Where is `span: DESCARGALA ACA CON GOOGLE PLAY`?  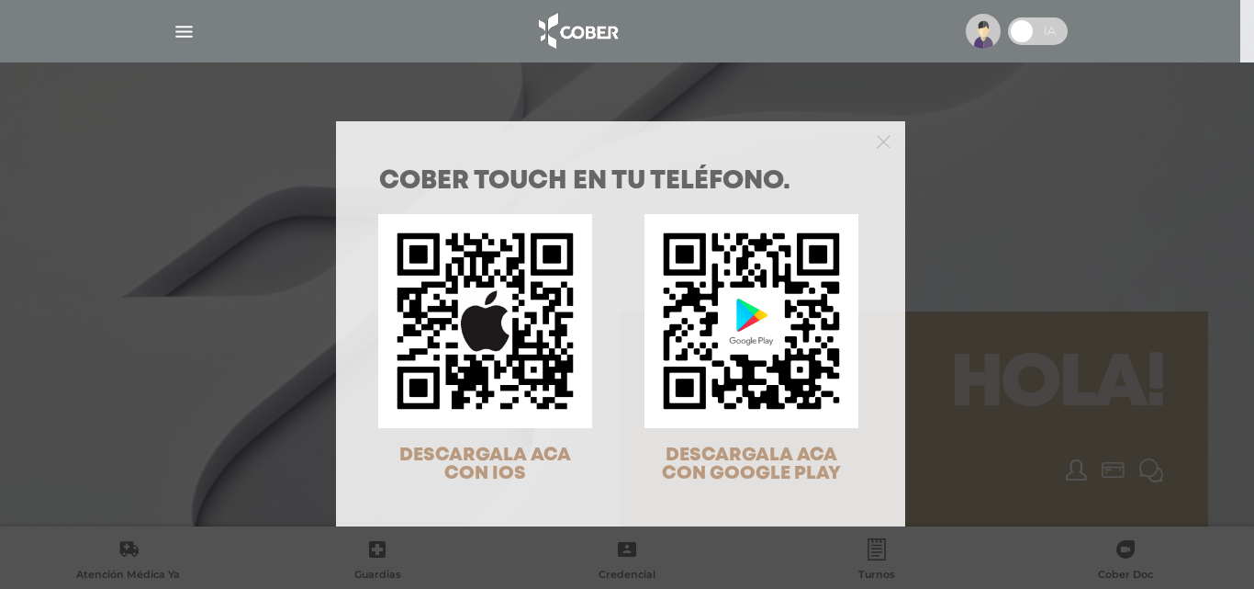
span: DESCARGALA ACA CON GOOGLE PLAY is located at coordinates (751, 464).